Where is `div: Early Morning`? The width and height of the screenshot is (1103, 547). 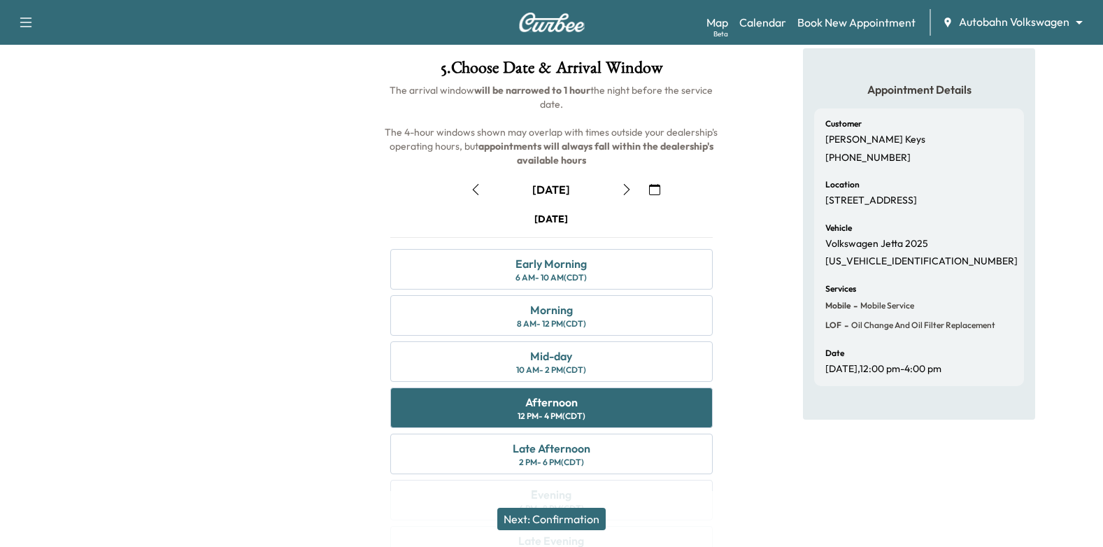 div: Early Morning is located at coordinates (551, 264).